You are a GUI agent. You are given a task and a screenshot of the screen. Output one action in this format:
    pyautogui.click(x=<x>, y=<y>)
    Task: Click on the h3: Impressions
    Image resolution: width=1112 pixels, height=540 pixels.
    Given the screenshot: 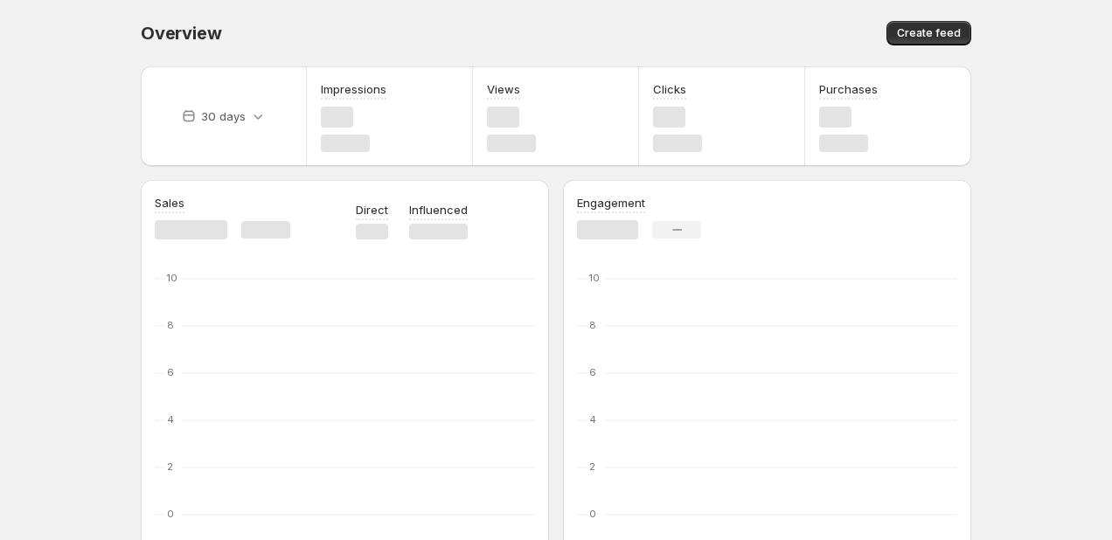 What is the action you would take?
    pyautogui.click(x=353, y=89)
    